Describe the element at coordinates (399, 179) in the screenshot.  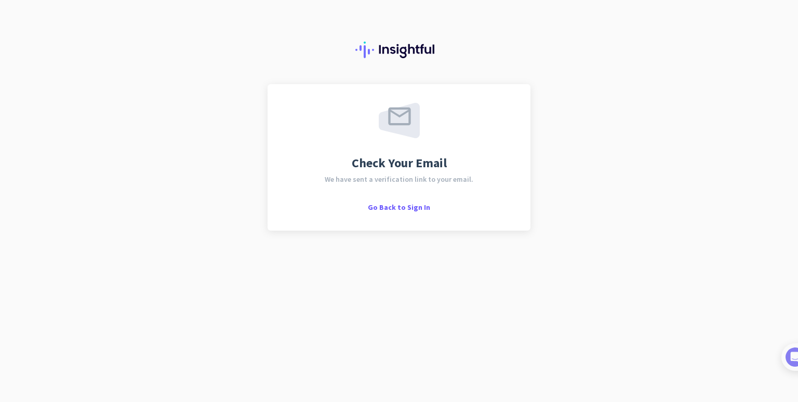
I see `span: We have sent a verification link to your email.` at that location.